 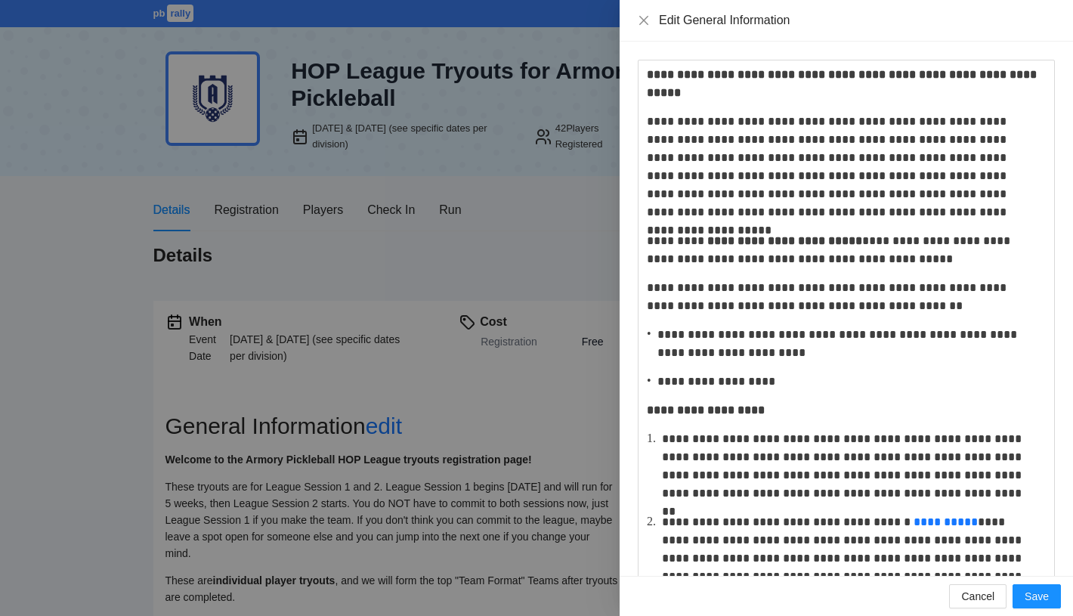 What do you see at coordinates (857, 20) in the screenshot?
I see `div: Edit General Information` at bounding box center [857, 20].